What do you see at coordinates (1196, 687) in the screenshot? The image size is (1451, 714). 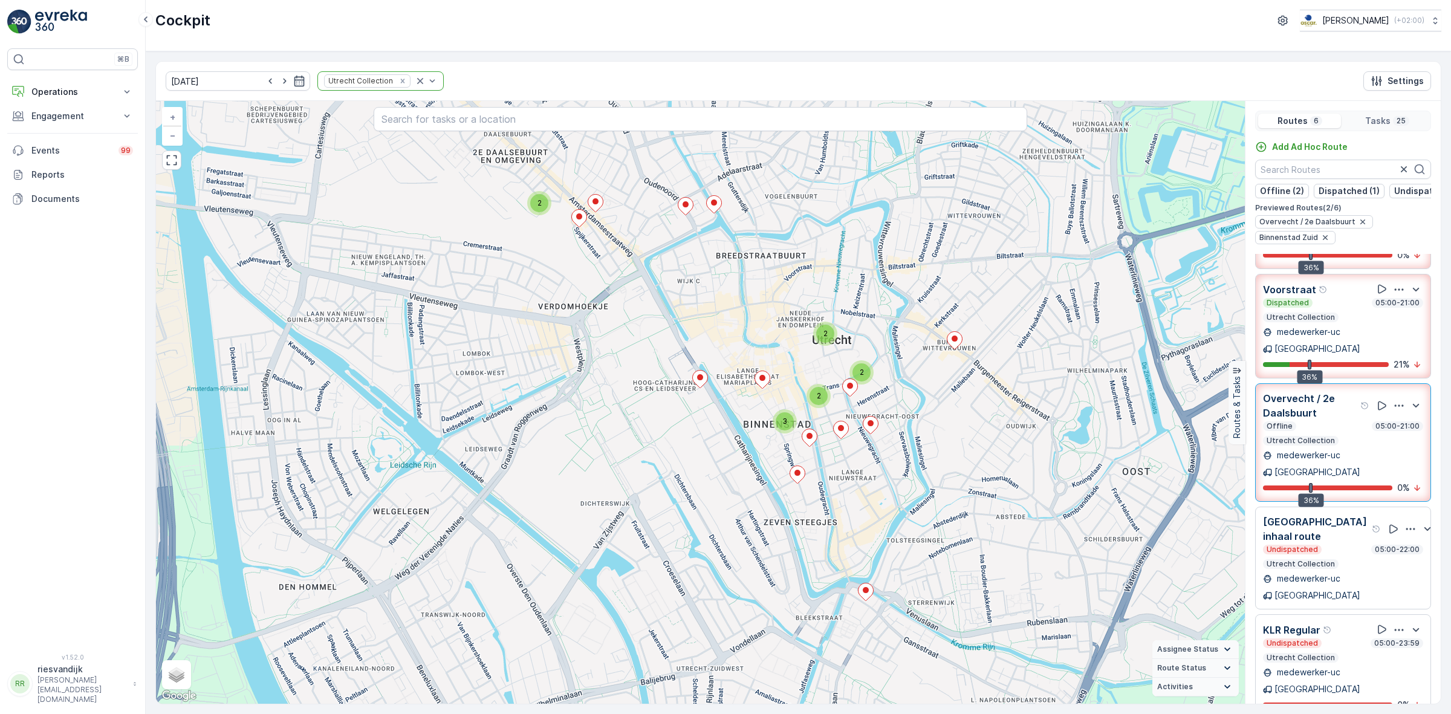 I see `summary: Activities` at bounding box center [1196, 687].